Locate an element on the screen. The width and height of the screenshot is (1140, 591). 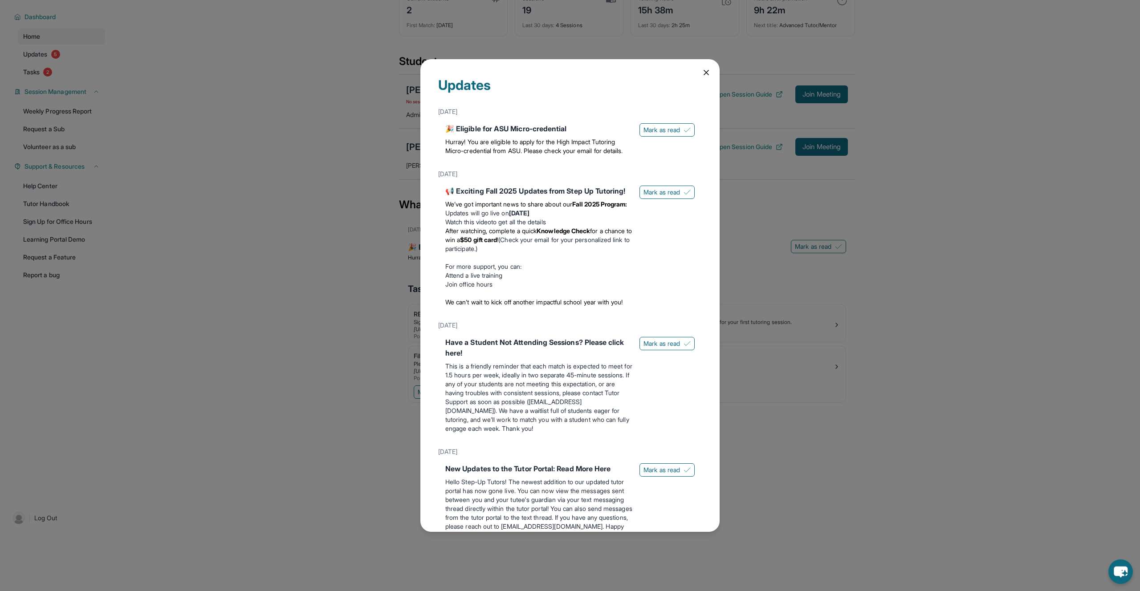
p: For more support, you can: is located at coordinates (539, 267).